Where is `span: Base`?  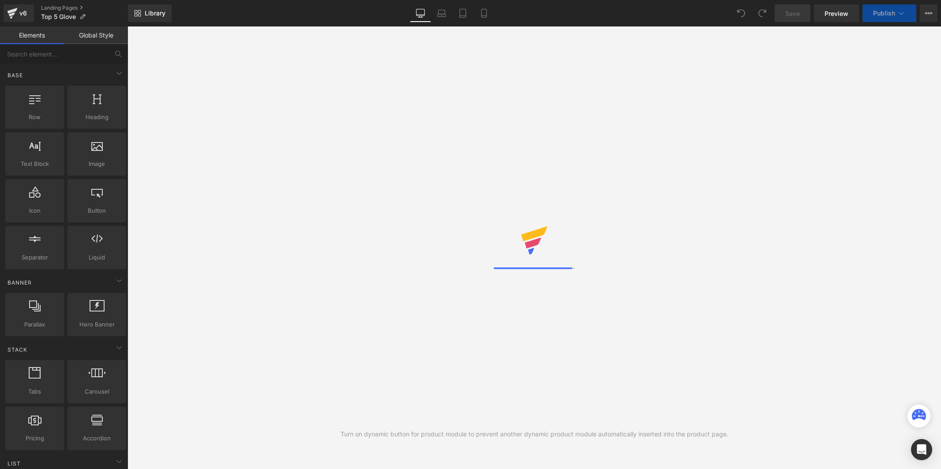
span: Base is located at coordinates (15, 75).